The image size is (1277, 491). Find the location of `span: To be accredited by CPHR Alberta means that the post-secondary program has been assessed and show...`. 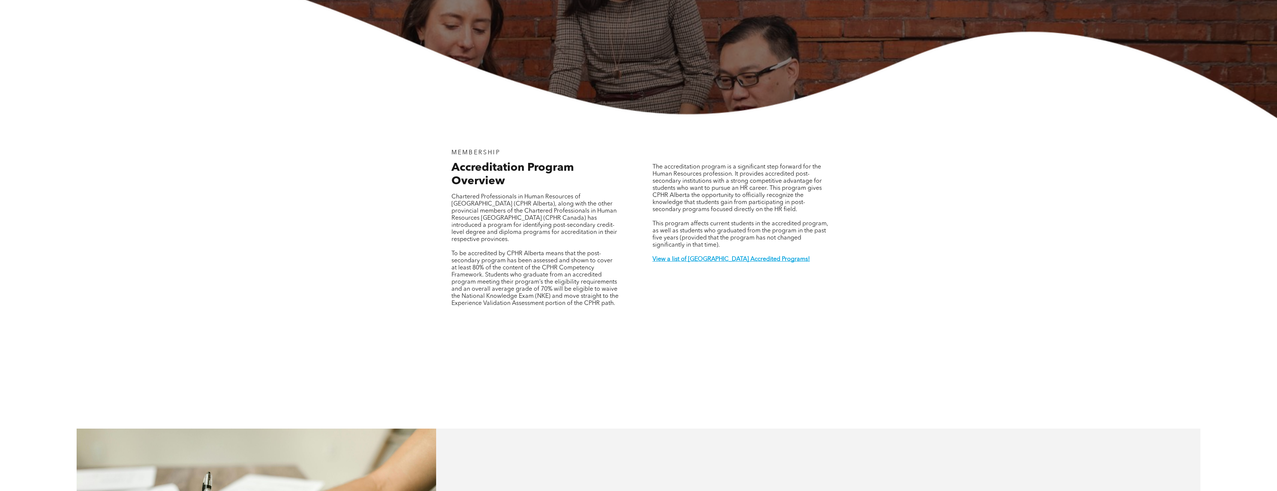

span: To be accredited by CPHR Alberta means that the post-secondary program has been assessed and show... is located at coordinates (535, 278).